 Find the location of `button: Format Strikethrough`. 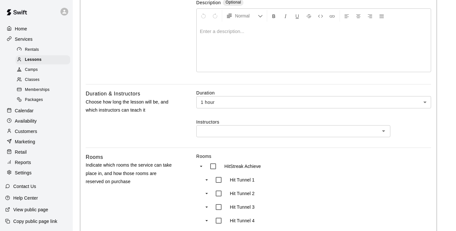

button: Format Strikethrough is located at coordinates (309, 16).